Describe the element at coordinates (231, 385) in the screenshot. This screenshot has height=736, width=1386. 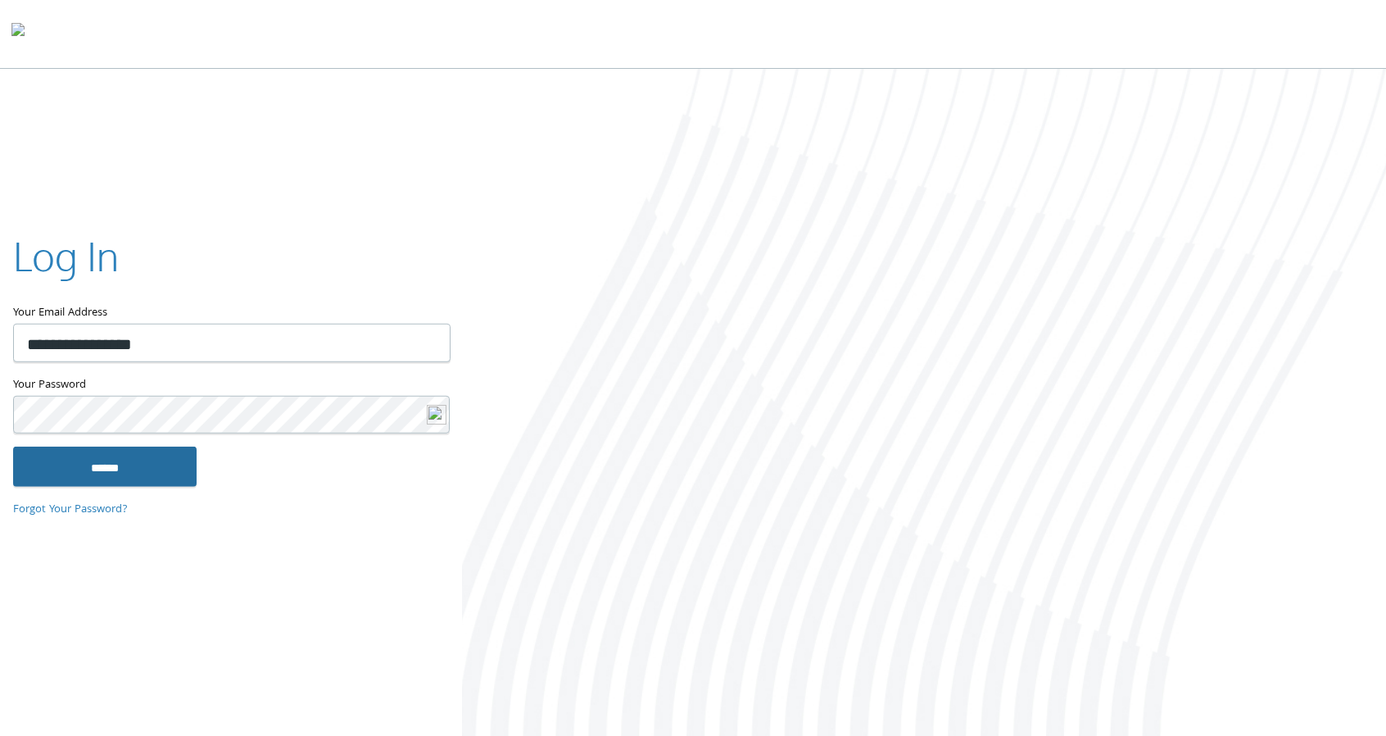
I see `label: Your Password` at that location.